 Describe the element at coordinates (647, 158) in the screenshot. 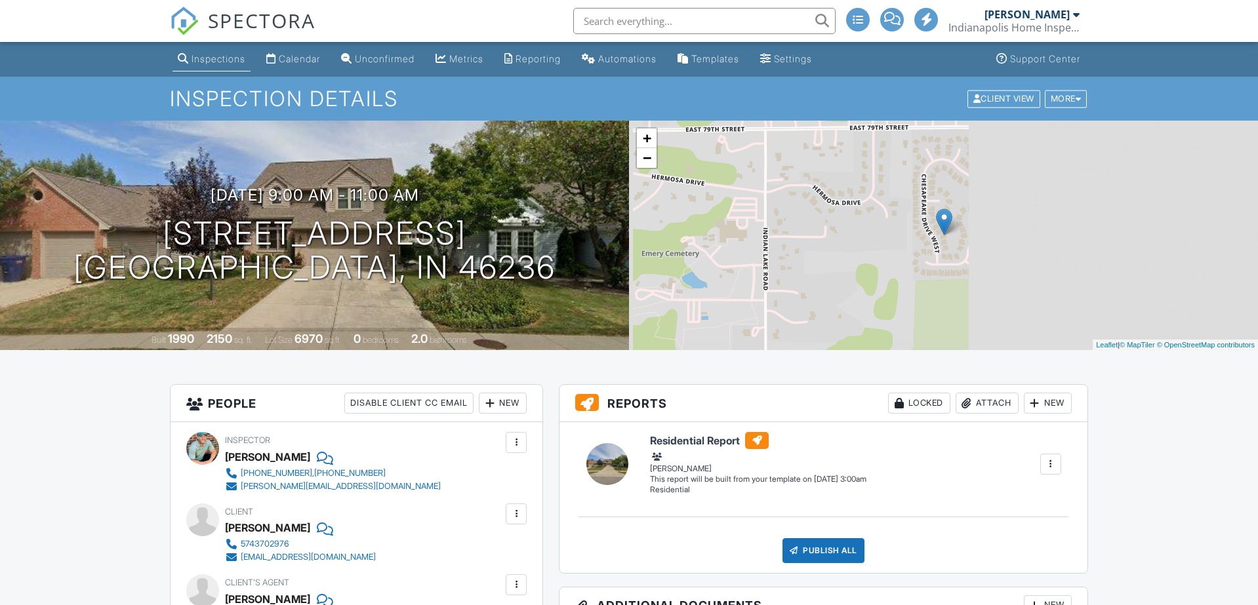

I see `a: Zoom out` at that location.